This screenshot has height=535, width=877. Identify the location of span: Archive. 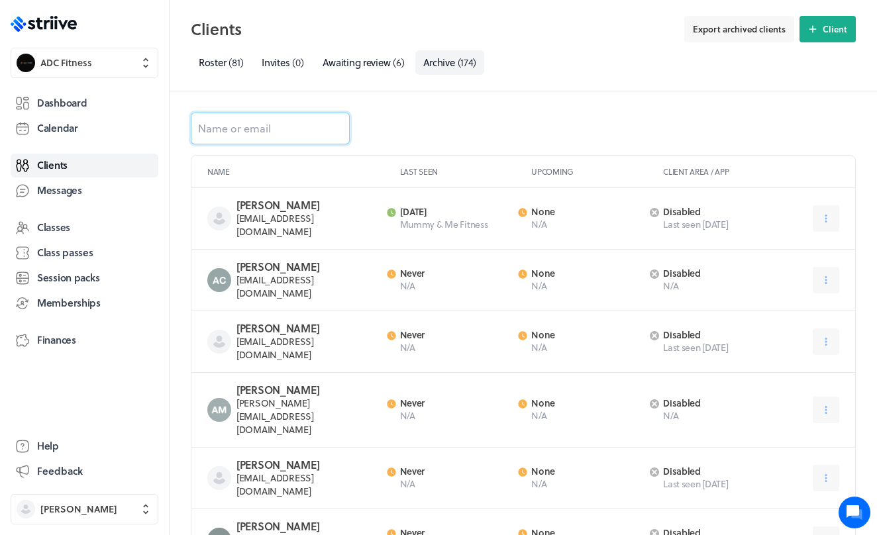
(439, 62).